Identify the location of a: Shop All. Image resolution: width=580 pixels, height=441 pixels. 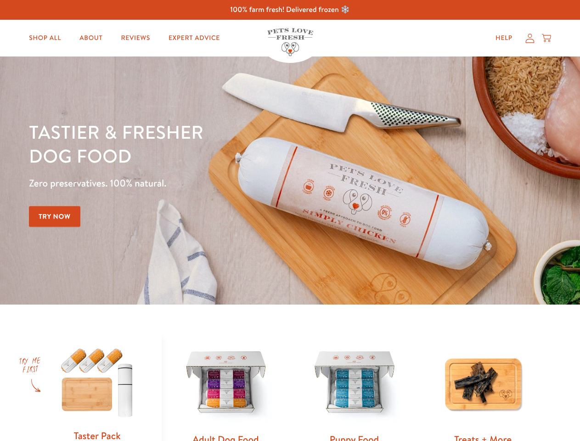
(45, 38).